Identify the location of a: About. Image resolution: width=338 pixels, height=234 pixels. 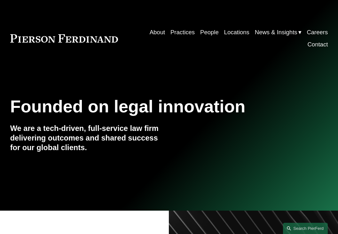
(158, 32).